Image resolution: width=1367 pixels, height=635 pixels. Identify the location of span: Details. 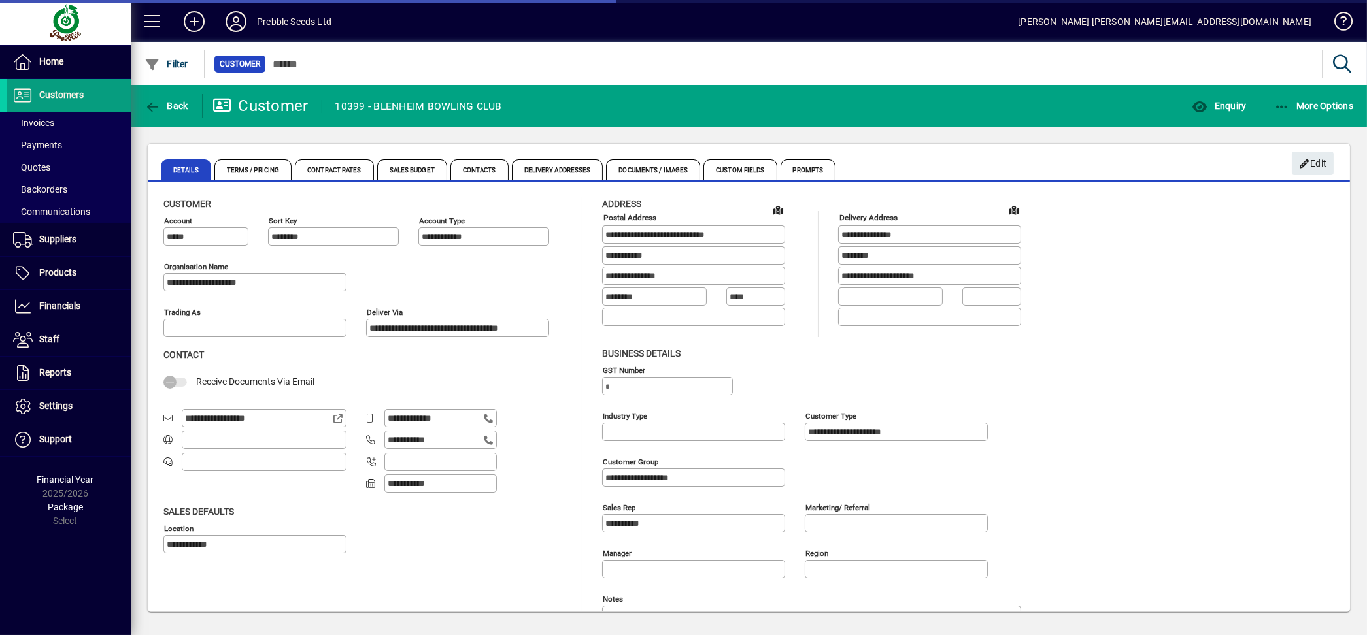
(186, 170).